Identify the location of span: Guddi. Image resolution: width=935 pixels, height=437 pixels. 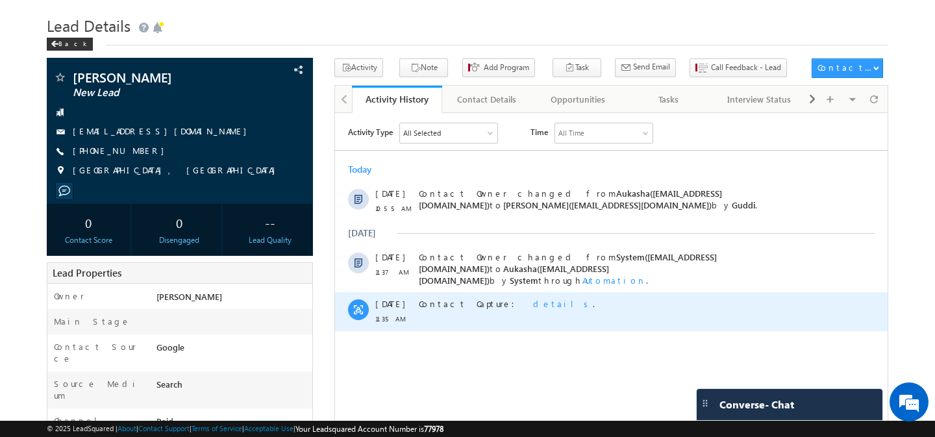
(409, 92).